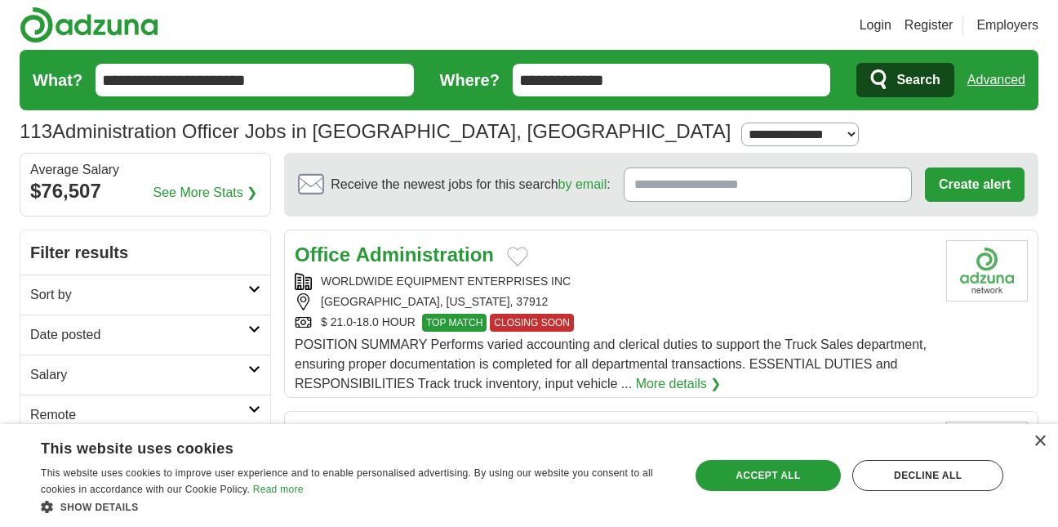 The width and height of the screenshot is (1058, 527). What do you see at coordinates (347, 481) in the screenshot?
I see `span: This website uses cookies to improve user experience and to enable personalised advertising. By u...` at bounding box center [347, 481].